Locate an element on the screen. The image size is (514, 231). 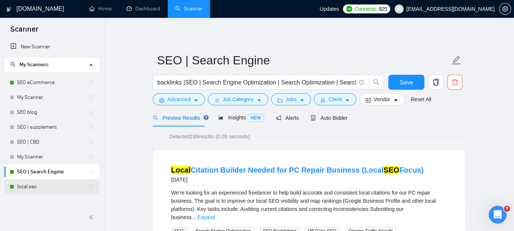
a: homeHome is located at coordinates (100, 9).